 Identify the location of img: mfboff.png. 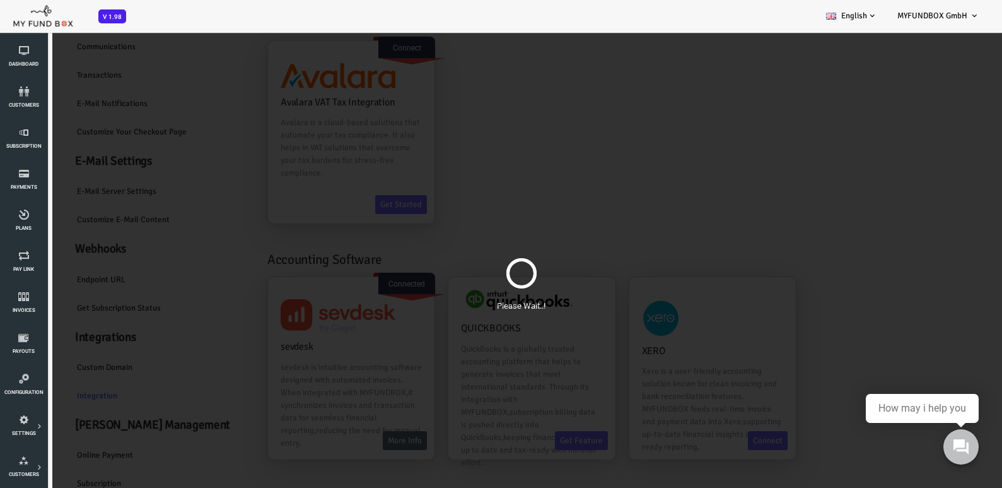
(43, 15).